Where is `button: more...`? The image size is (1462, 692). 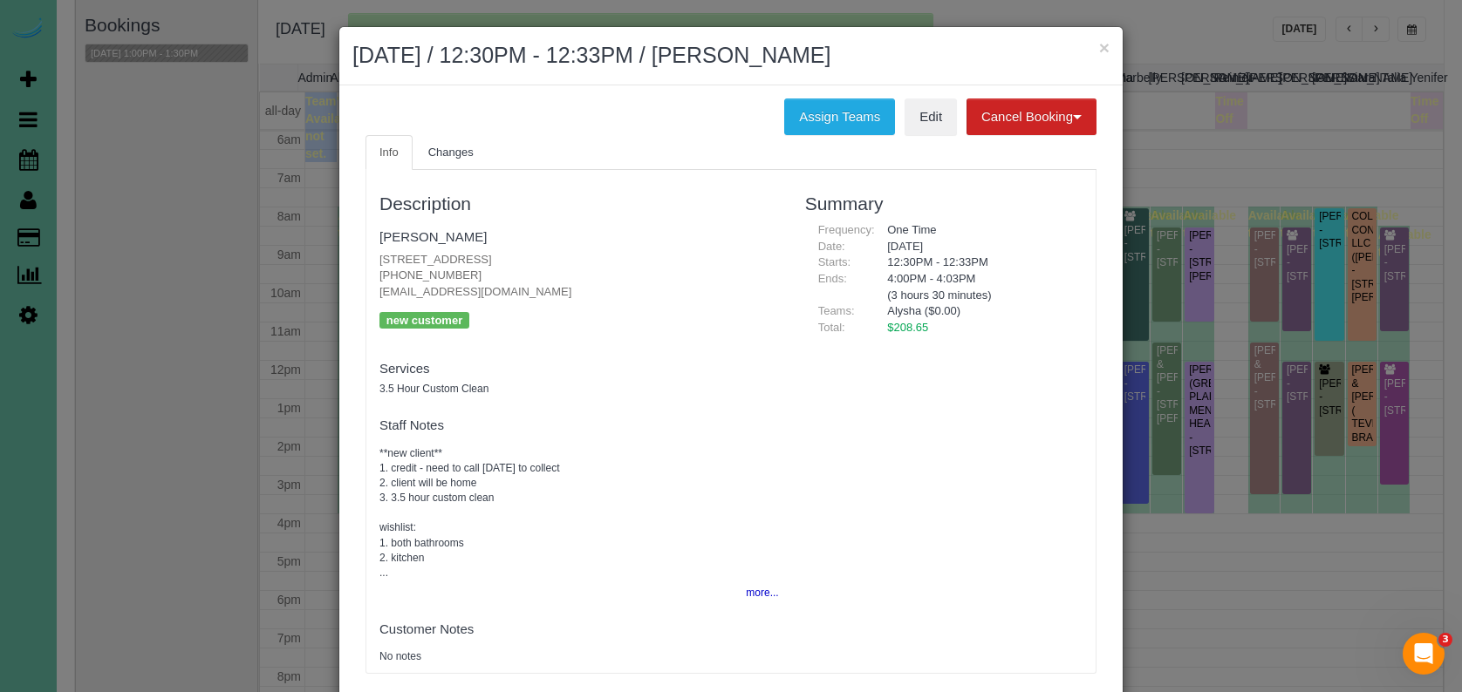 button: more... is located at coordinates (756, 593).